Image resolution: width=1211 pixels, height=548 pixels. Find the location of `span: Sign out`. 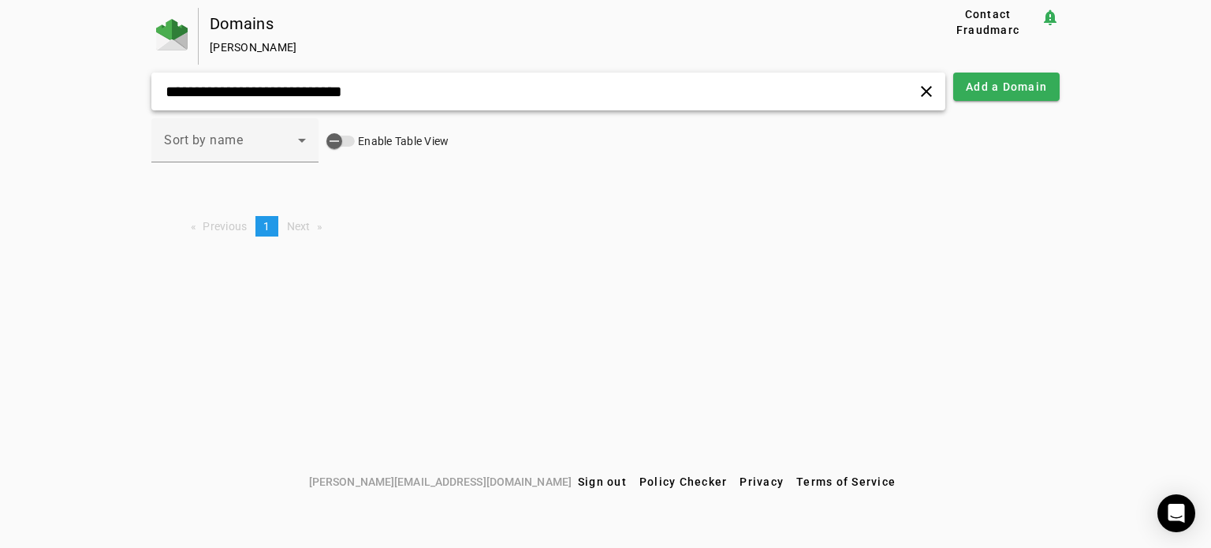

span: Sign out is located at coordinates (602, 482).